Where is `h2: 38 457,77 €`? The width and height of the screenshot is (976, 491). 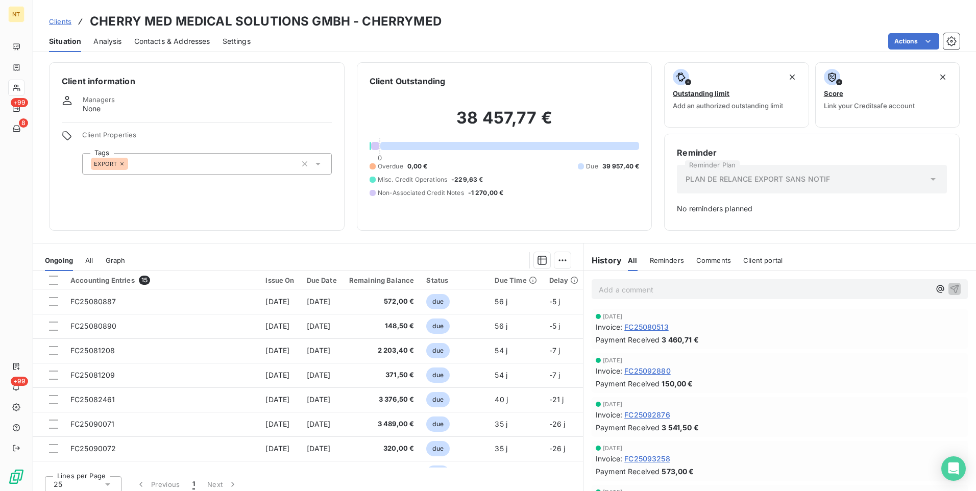
h2: 38 457,77 € is located at coordinates (505, 123).